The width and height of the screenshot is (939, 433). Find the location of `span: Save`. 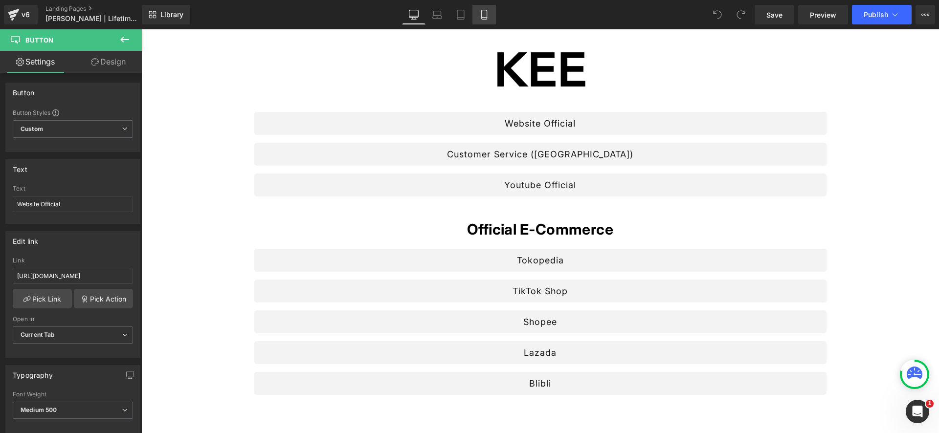

span: Save is located at coordinates (774, 15).